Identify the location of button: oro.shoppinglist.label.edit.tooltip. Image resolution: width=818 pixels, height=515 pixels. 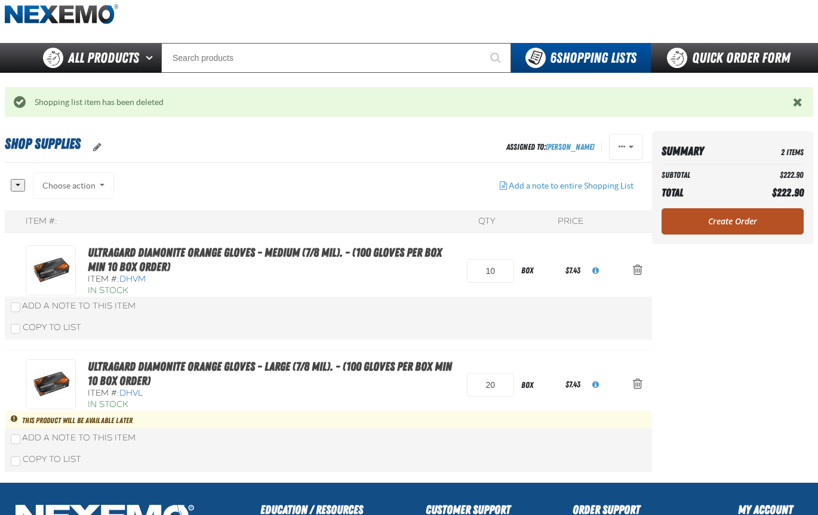
(97, 147).